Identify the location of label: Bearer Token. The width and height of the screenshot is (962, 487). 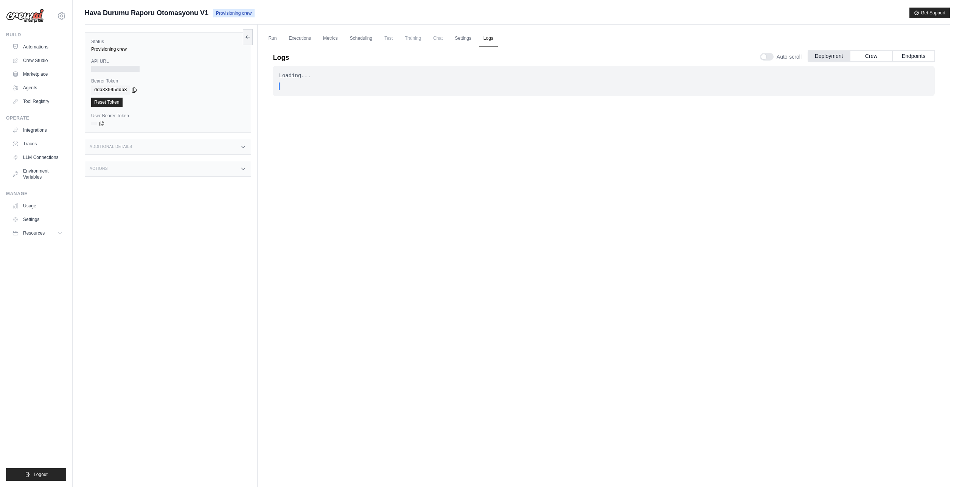
(168, 81).